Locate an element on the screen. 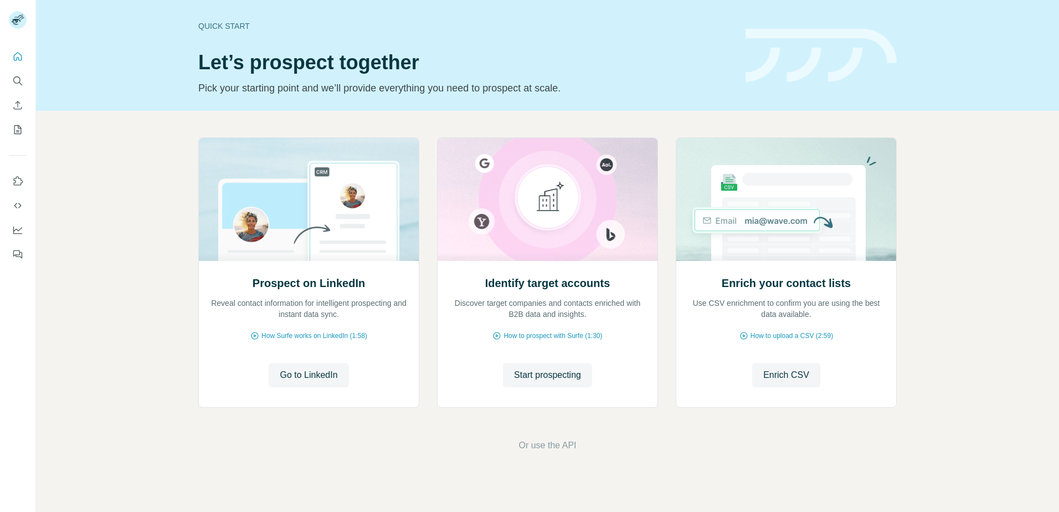 This screenshot has height=512, width=1059. button: Start prospecting is located at coordinates (547, 375).